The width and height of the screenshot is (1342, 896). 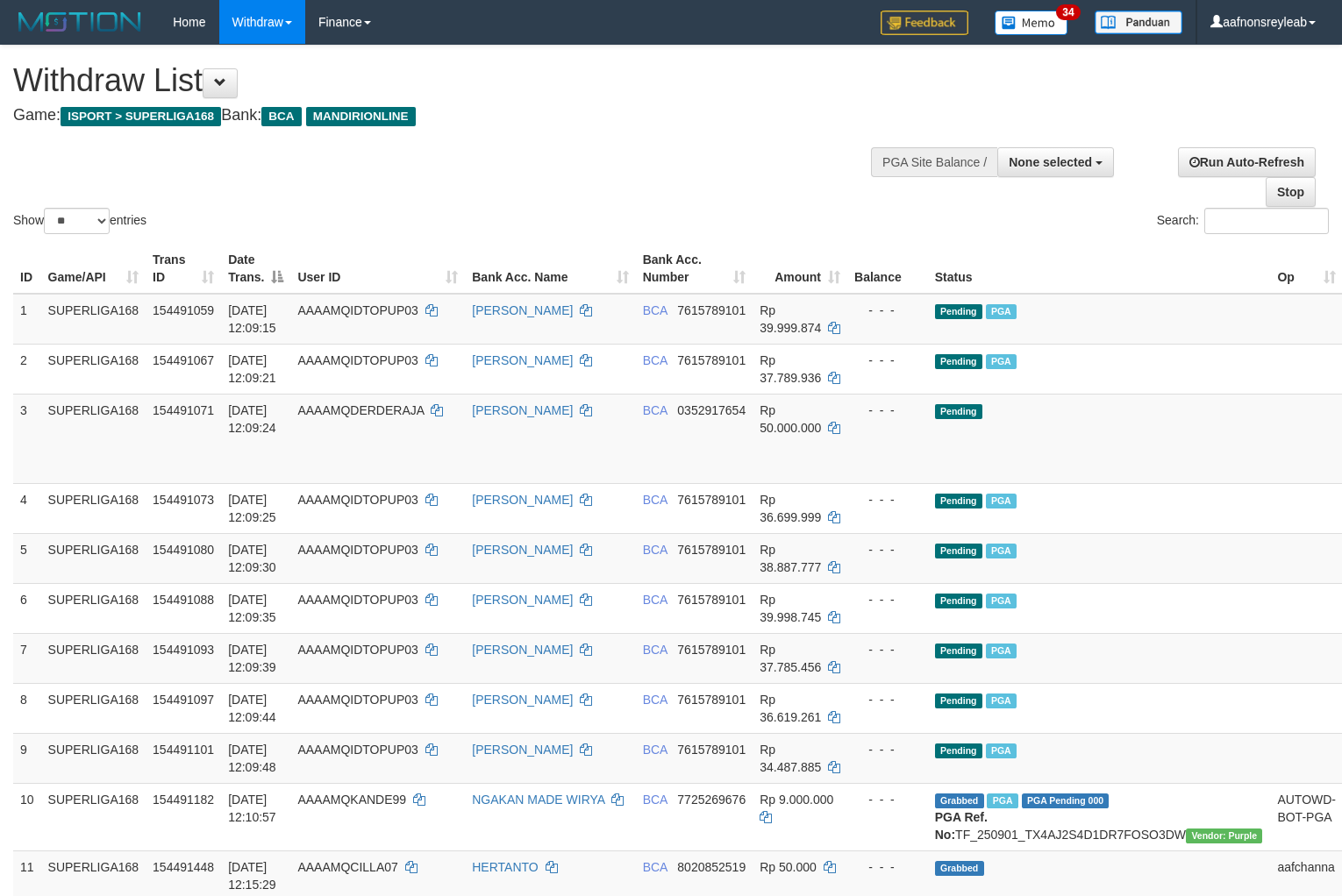 What do you see at coordinates (378, 268) in the screenshot?
I see `th: User ID: activate to sort column ascending` at bounding box center [378, 268].